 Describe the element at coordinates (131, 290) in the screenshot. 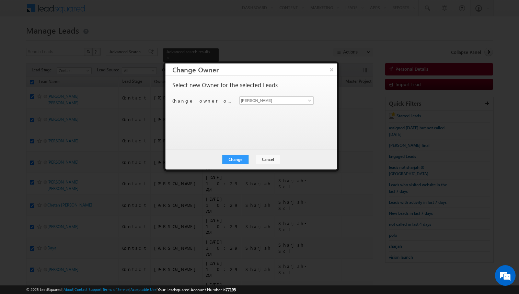

I see `span: © 2025 LeadSquared | | | | |` at that location.